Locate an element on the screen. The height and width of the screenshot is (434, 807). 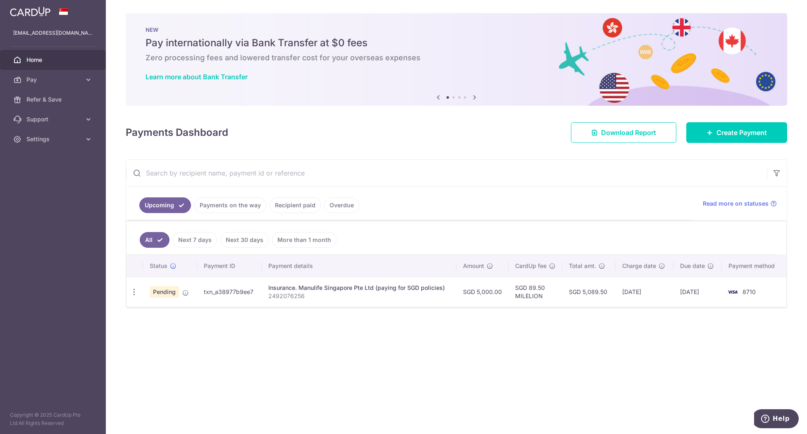
span: Due date is located at coordinates (692, 266).